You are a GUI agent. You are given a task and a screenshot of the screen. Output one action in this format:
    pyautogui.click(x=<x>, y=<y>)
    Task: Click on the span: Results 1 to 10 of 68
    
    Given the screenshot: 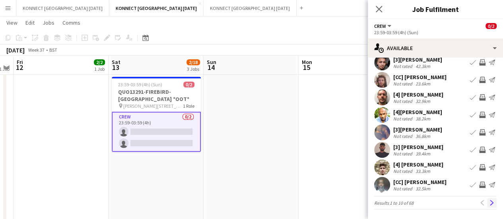 What is the action you would take?
    pyautogui.click(x=393, y=203)
    